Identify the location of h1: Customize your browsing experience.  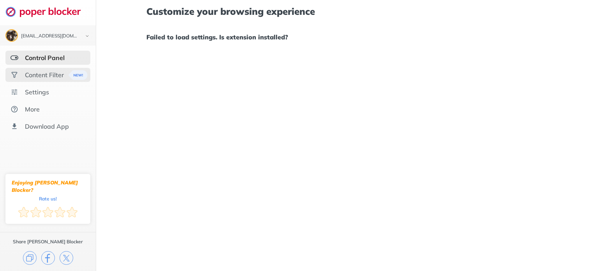
(347, 11).